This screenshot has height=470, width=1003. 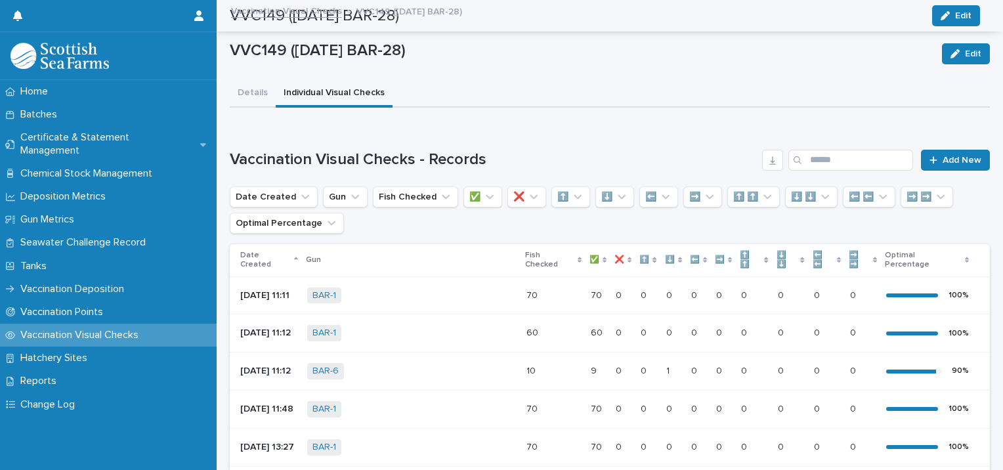 I want to click on p: 60, so click(x=598, y=331).